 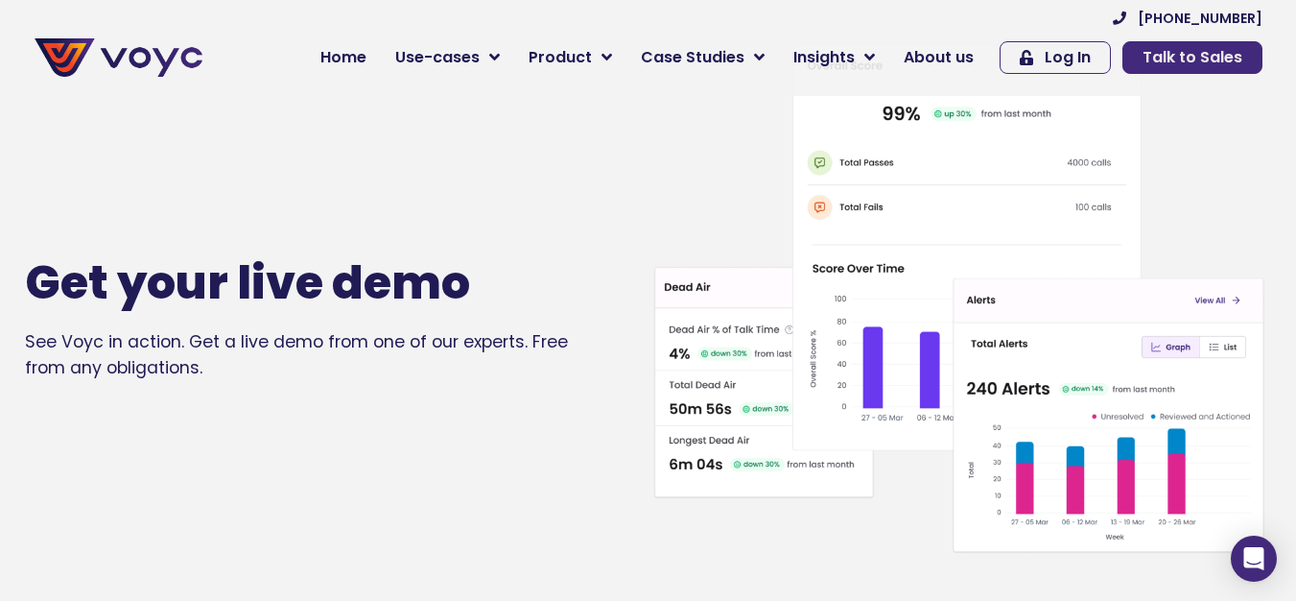 I want to click on a: Product, so click(x=570, y=58).